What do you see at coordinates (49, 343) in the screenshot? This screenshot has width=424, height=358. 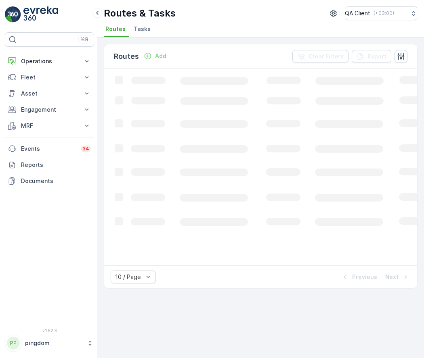 I see `button: PPpingdom` at bounding box center [49, 343].